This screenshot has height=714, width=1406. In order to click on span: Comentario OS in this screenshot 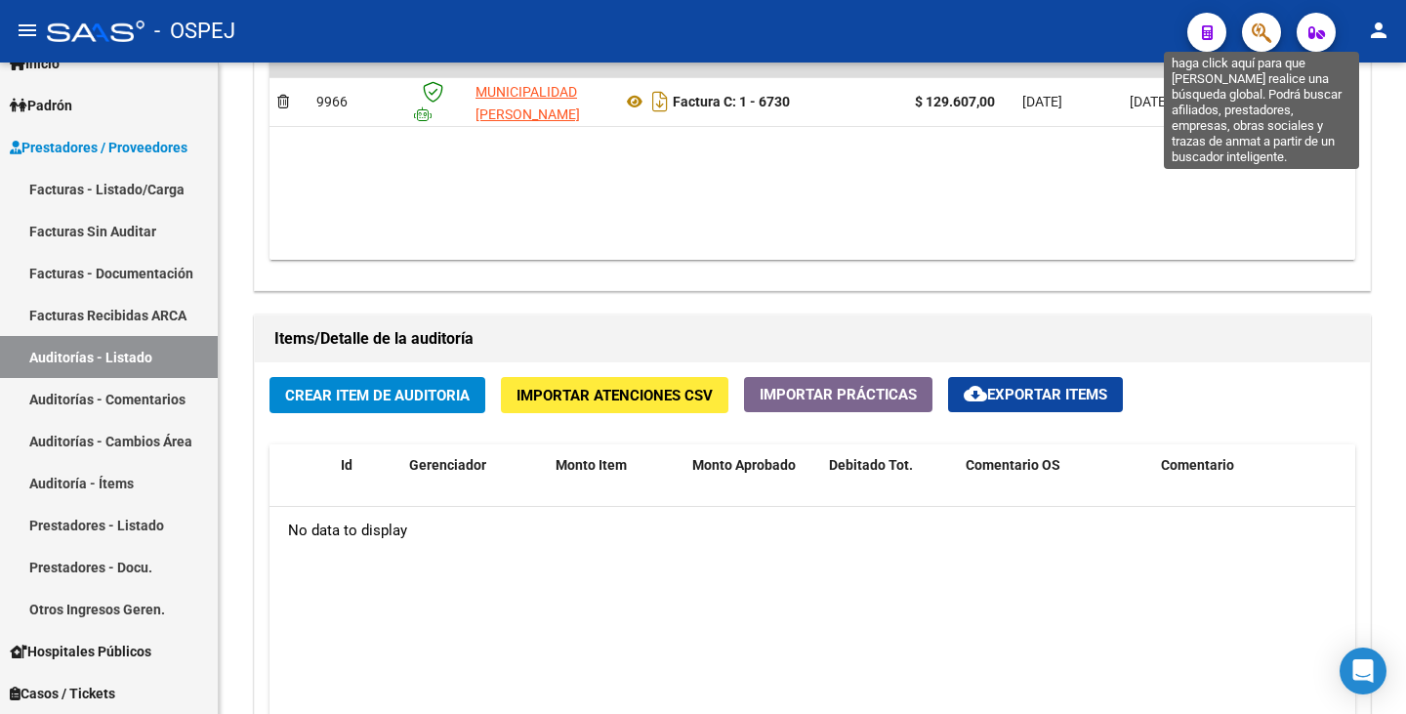, I will do `click(1013, 465)`.